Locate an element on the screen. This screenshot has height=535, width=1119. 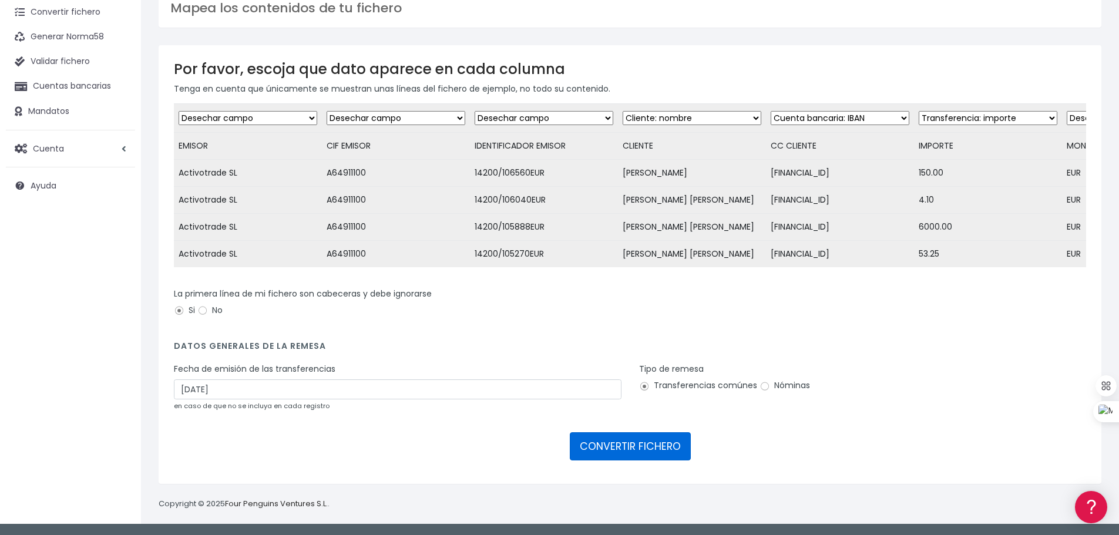
a: Cuenta is located at coordinates (71, 149).